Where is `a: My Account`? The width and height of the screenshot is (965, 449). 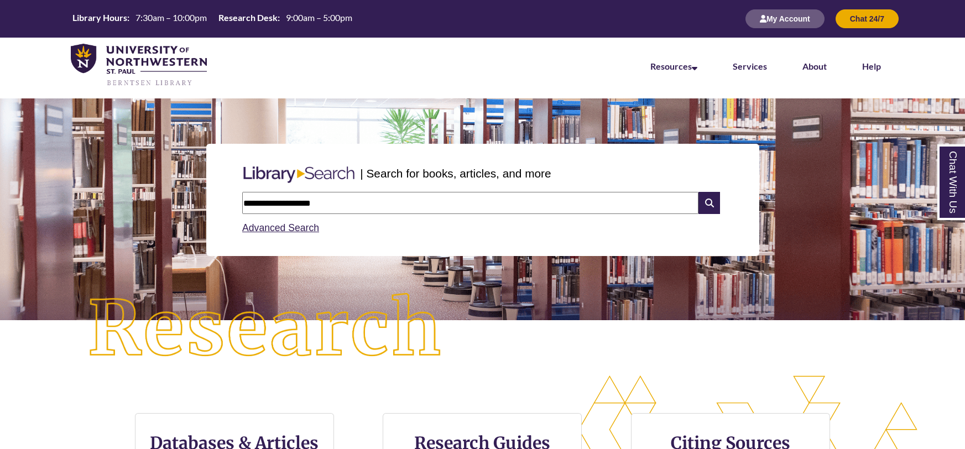 a: My Account is located at coordinates (785, 18).